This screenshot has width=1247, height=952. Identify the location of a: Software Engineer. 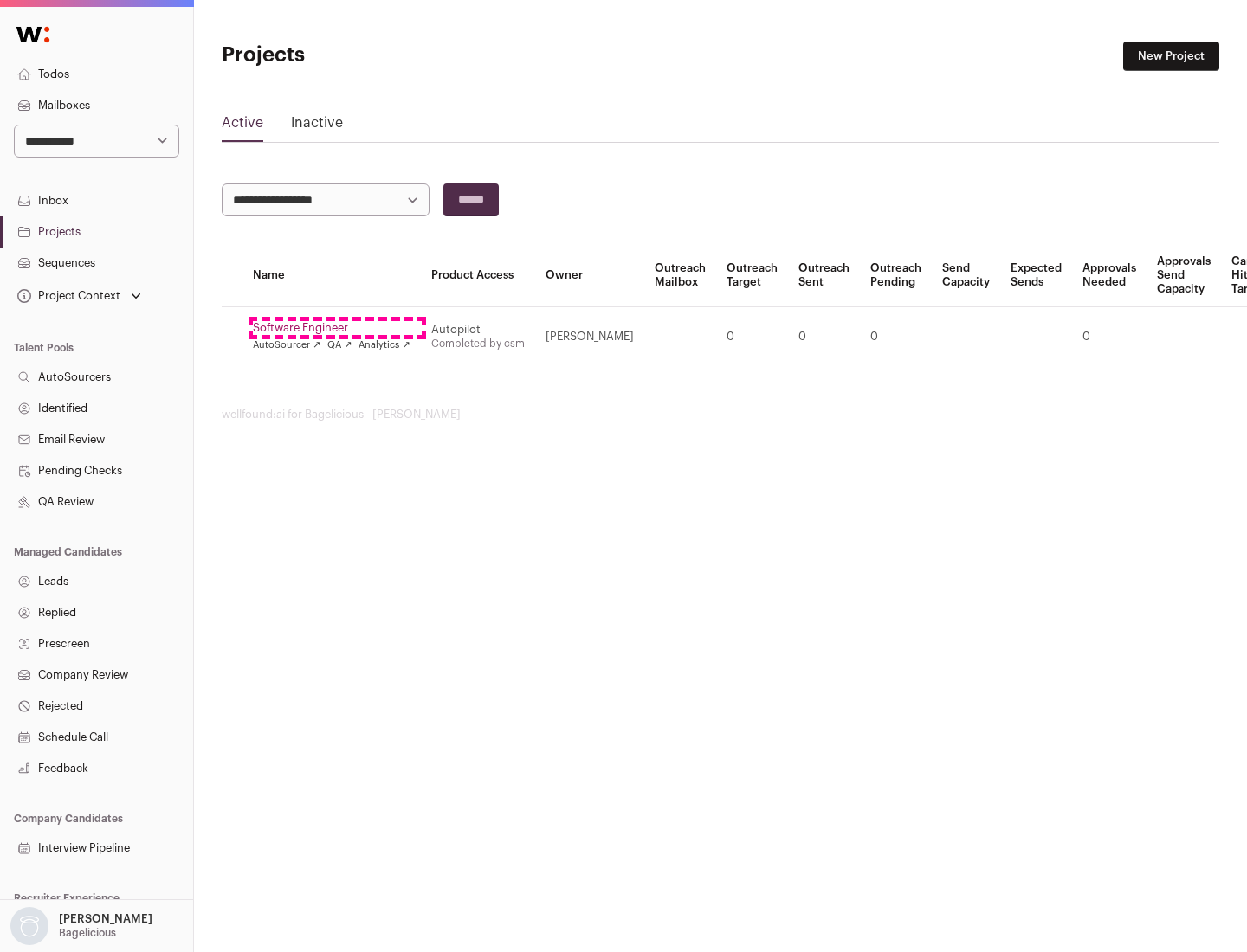
(332, 328).